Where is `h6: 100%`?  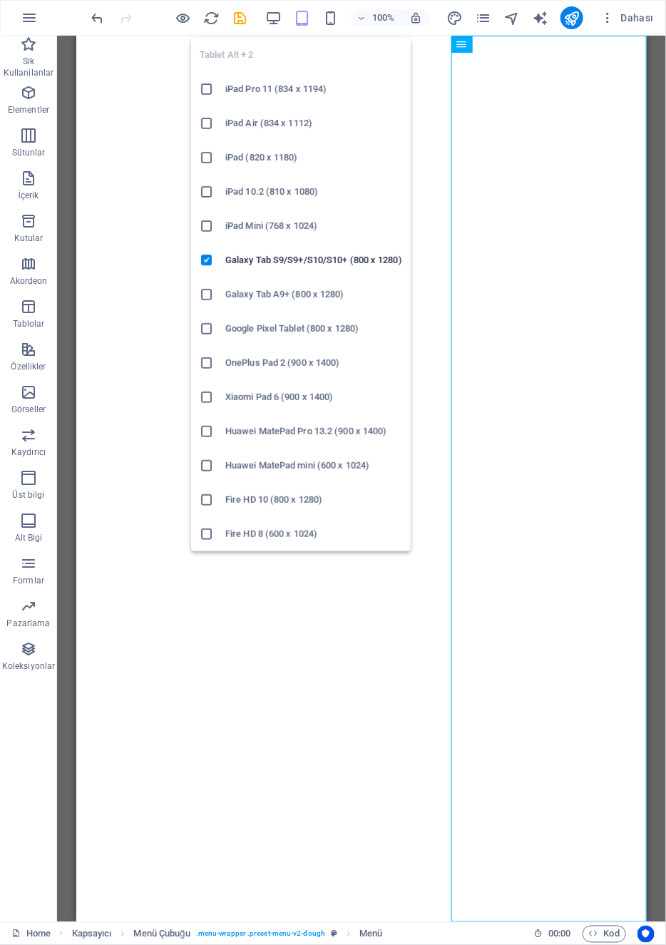 h6: 100% is located at coordinates (384, 18).